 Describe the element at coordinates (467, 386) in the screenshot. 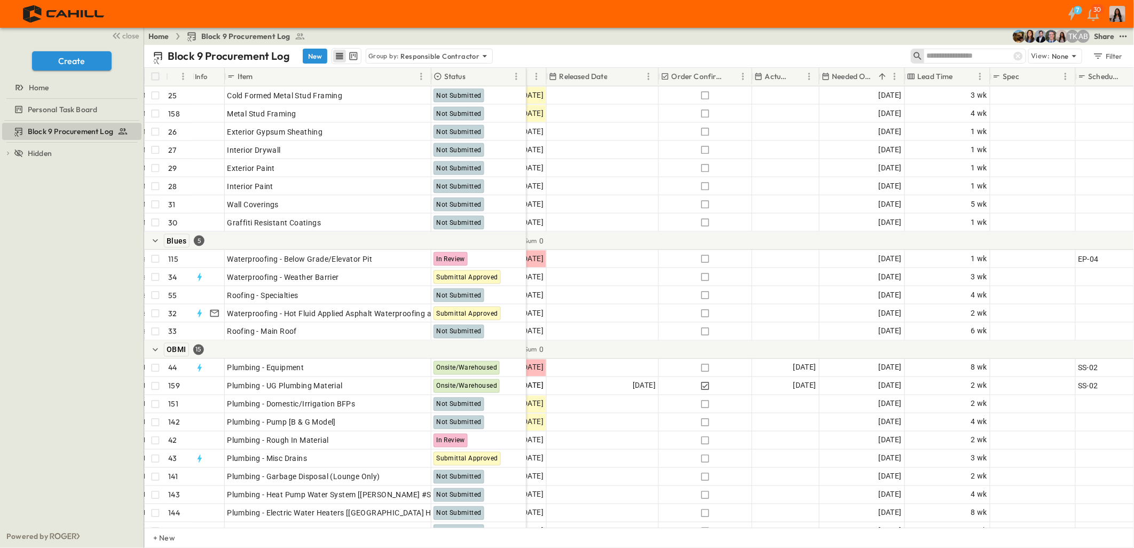

I see `span: Onsite/Warehoused` at that location.